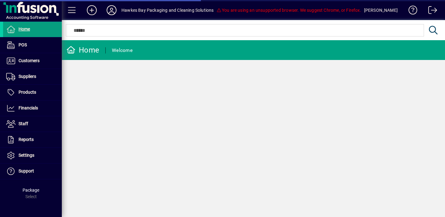 The width and height of the screenshot is (445, 217). Describe the element at coordinates (26, 155) in the screenshot. I see `span: Settings` at that location.